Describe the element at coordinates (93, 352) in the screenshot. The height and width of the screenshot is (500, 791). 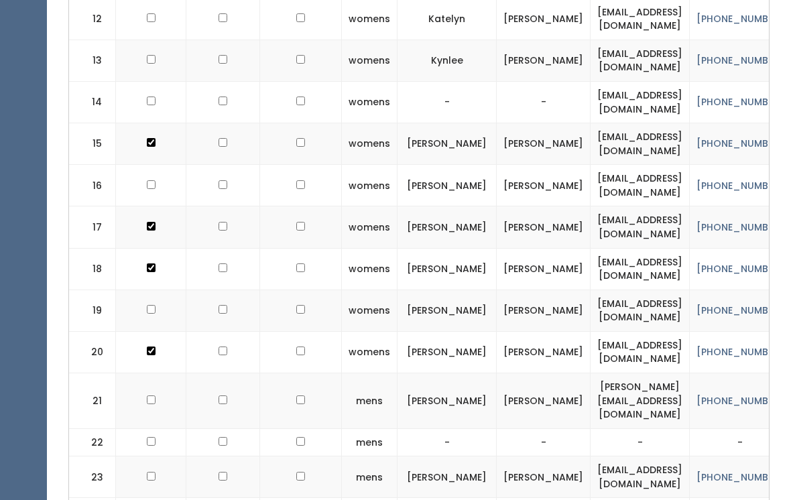
I see `td: 20` at that location.